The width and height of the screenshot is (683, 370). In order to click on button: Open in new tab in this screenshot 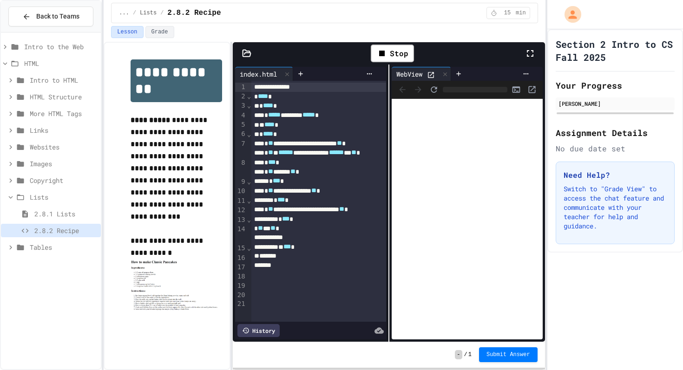, I will do `click(532, 90)`.